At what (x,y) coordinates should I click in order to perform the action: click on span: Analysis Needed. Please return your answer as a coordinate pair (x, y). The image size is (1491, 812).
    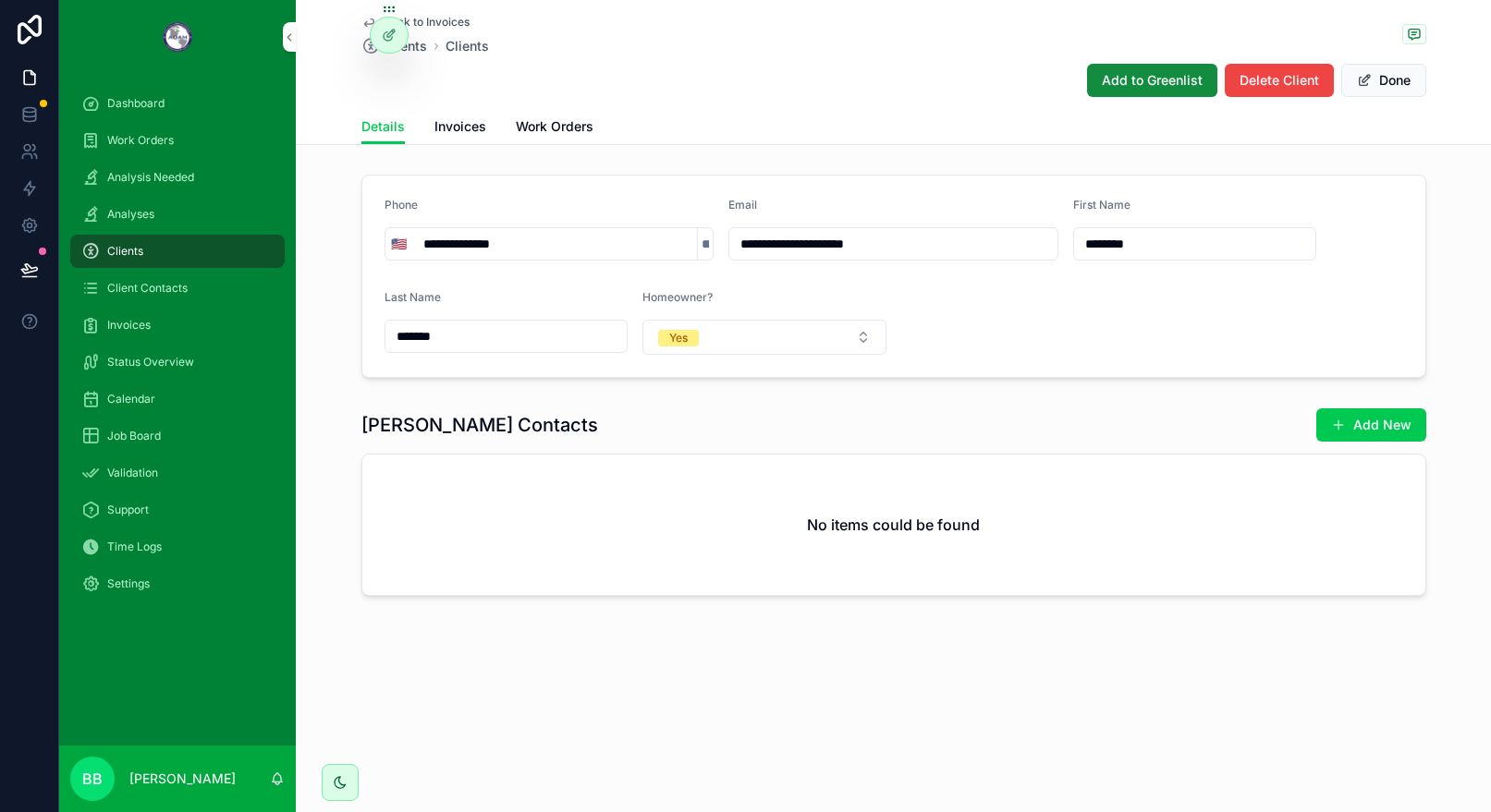
    Looking at the image, I should click on (150, 177).